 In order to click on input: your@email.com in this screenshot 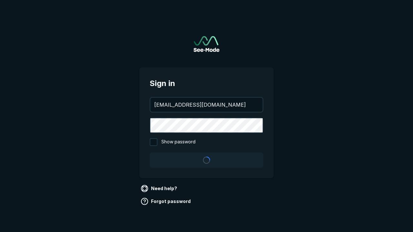, I will do `click(207, 105)`.